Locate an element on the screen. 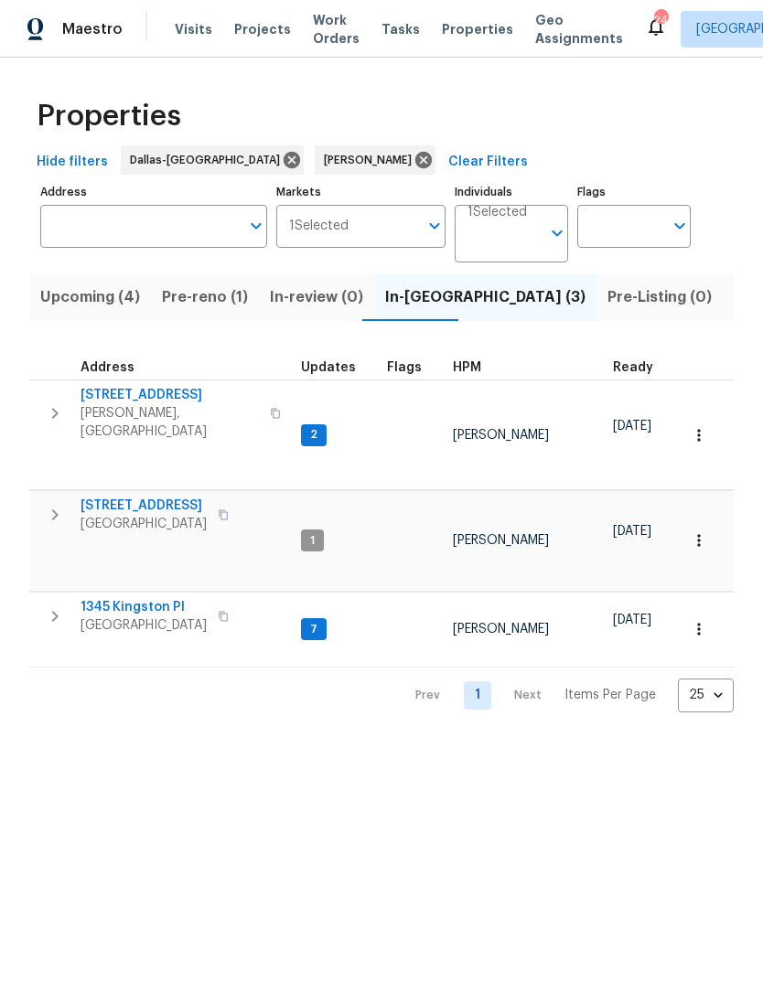 The image size is (763, 994). span: Address is located at coordinates (107, 368).